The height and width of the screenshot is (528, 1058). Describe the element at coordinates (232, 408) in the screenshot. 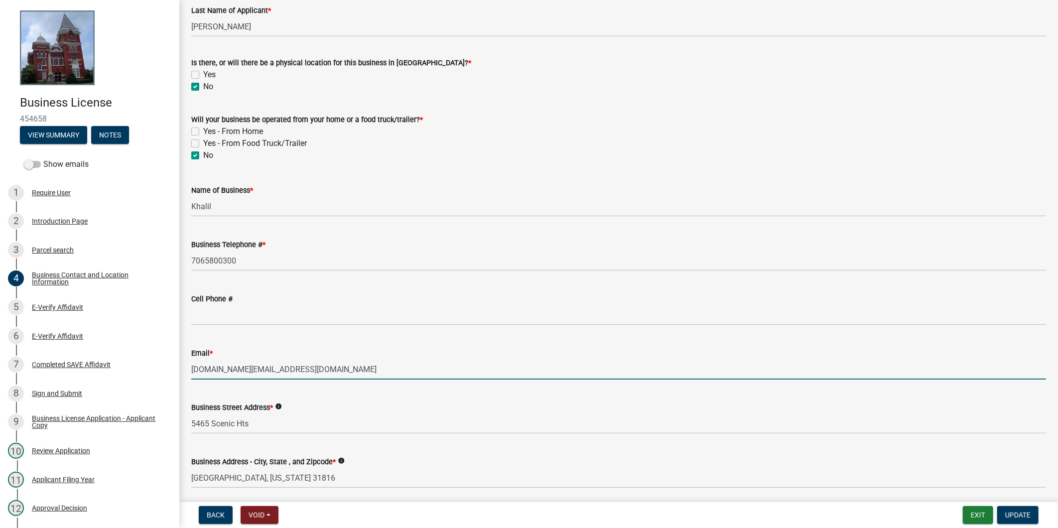

I see `label: Business Street Address` at that location.